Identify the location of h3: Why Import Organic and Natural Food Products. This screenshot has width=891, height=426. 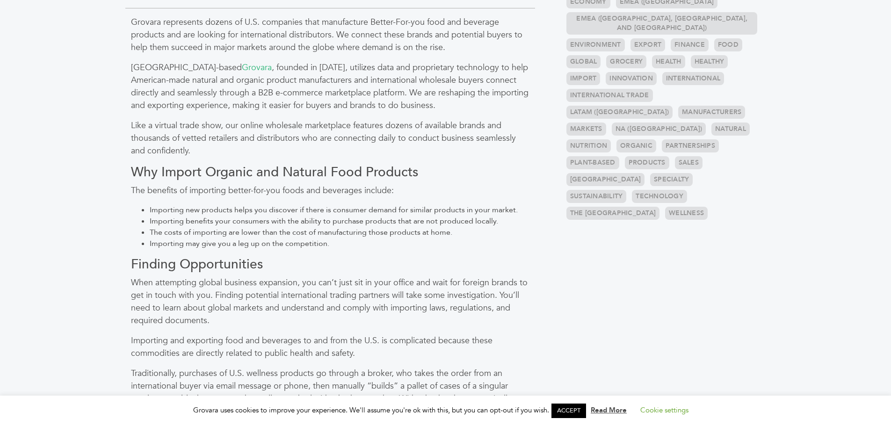
(330, 173).